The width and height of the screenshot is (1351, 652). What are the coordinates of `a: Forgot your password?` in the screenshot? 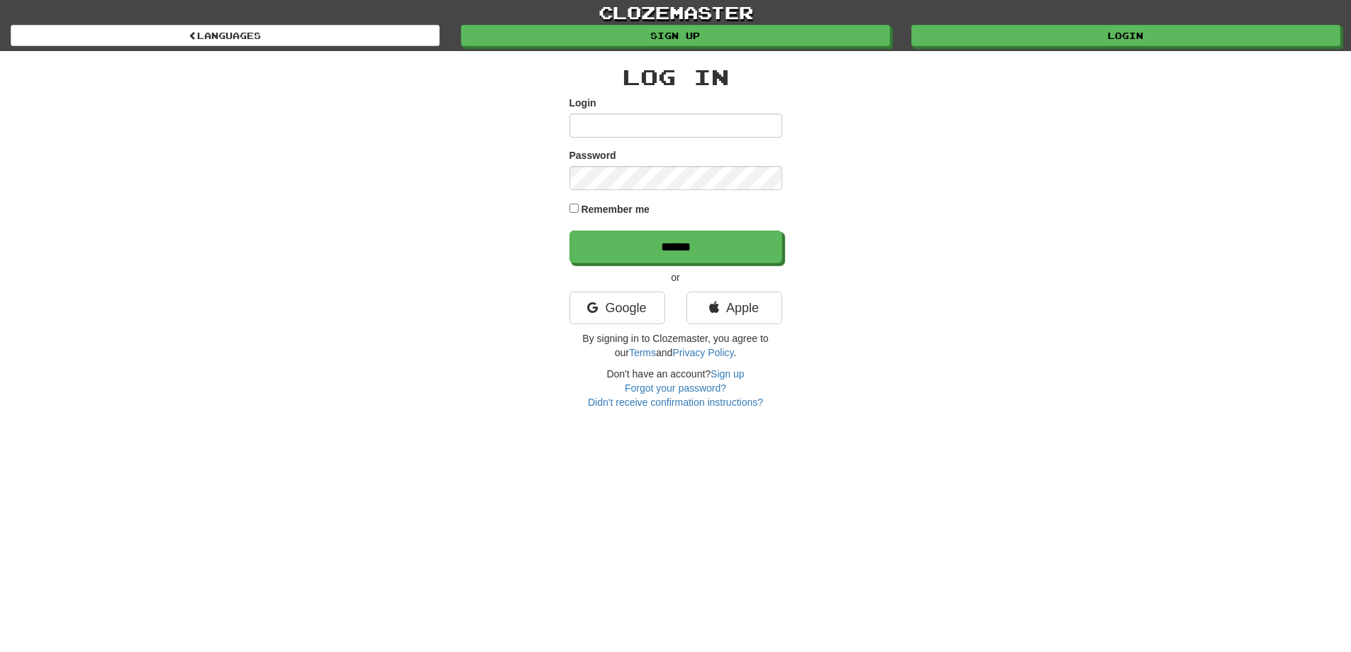 It's located at (675, 388).